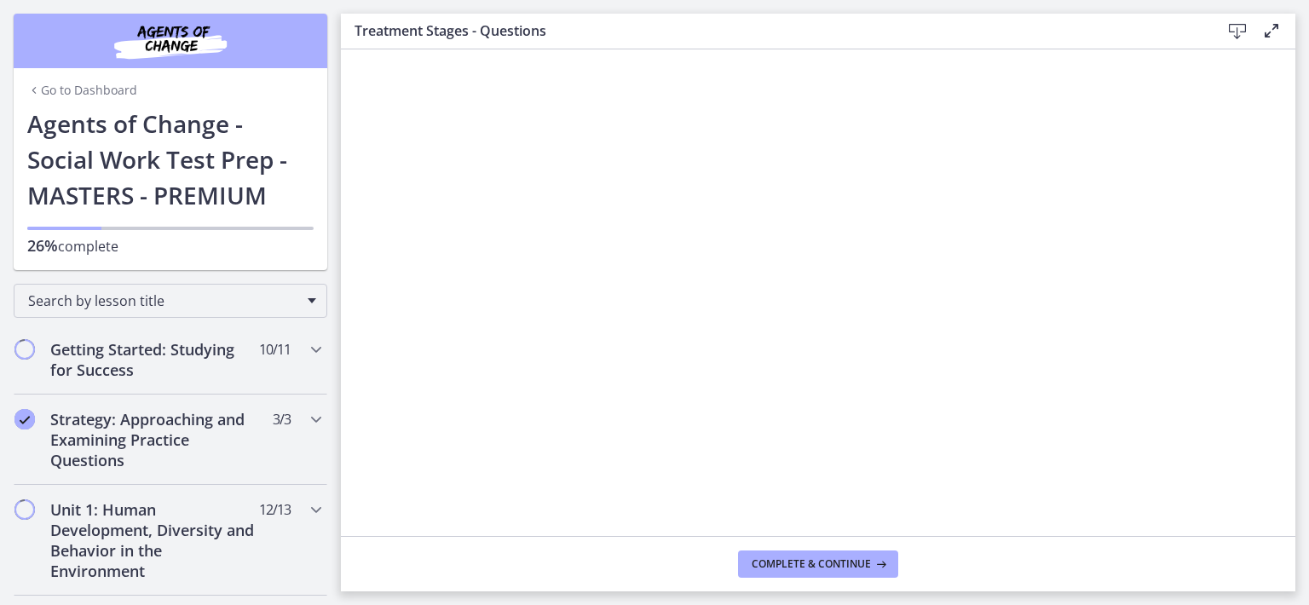  I want to click on span: Complete & continue, so click(811, 564).